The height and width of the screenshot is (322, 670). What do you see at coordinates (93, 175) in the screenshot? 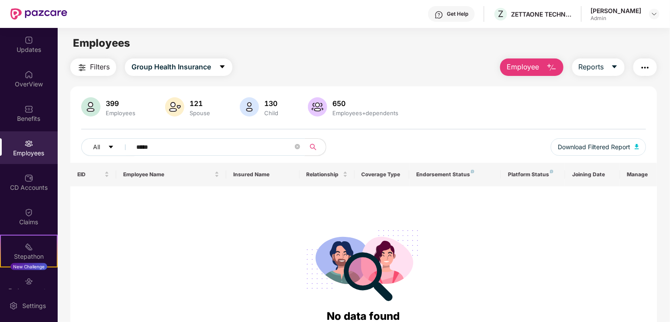
I see `th: EID` at bounding box center [93, 175].